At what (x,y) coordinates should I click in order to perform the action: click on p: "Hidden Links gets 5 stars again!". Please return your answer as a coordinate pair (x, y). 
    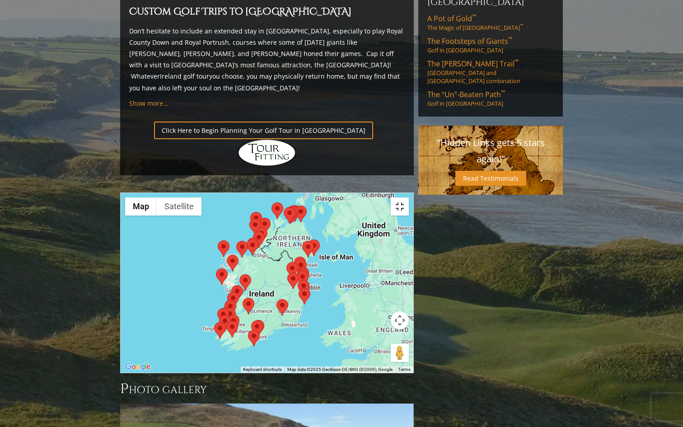
    Looking at the image, I should click on (490, 151).